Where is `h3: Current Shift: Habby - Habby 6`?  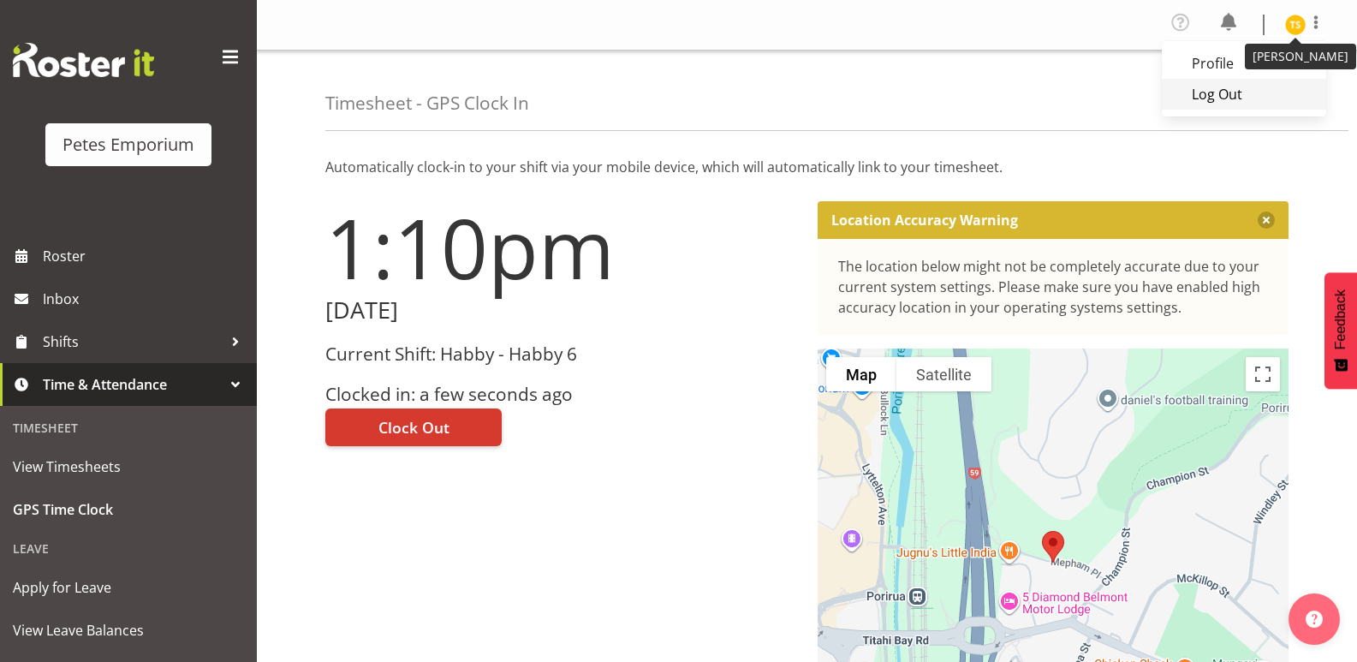 h3: Current Shift: Habby - Habby 6 is located at coordinates (561, 353).